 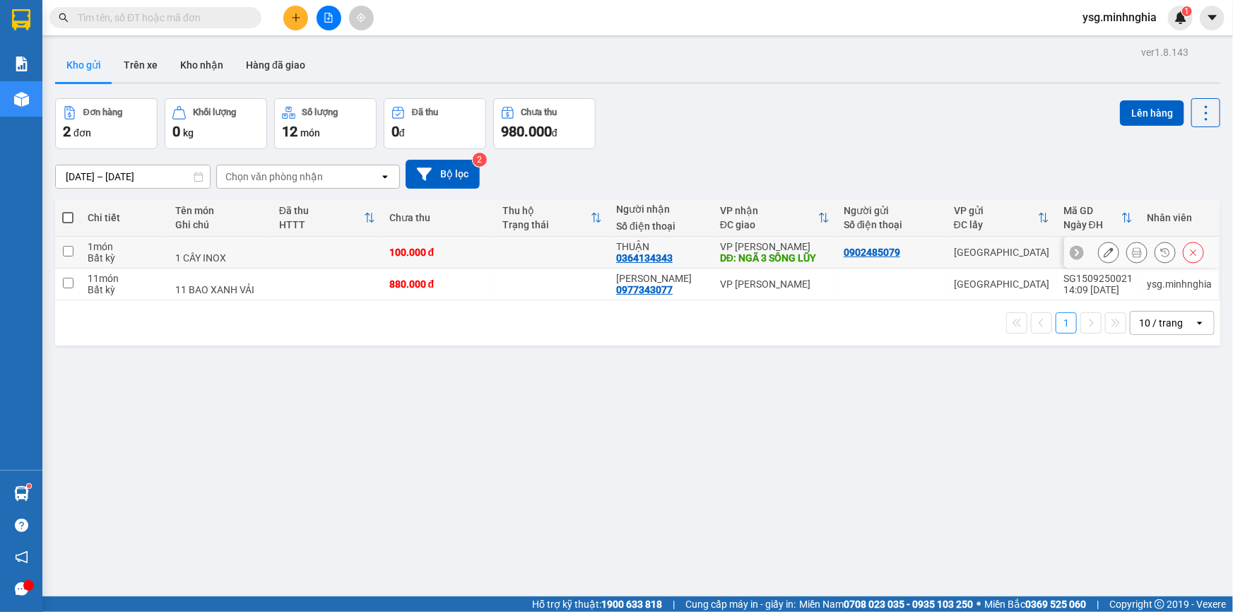 I want to click on div: Chi tiết, so click(x=124, y=218).